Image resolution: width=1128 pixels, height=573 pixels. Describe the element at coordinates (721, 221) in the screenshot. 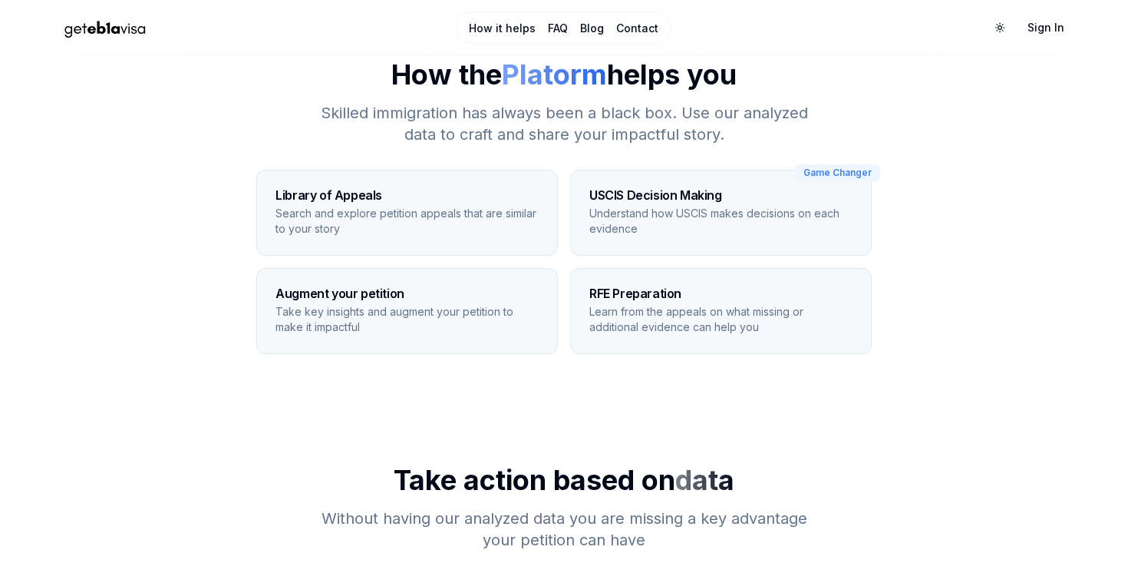

I see `p: Understand how USCIS makes decisions on each evidence` at that location.